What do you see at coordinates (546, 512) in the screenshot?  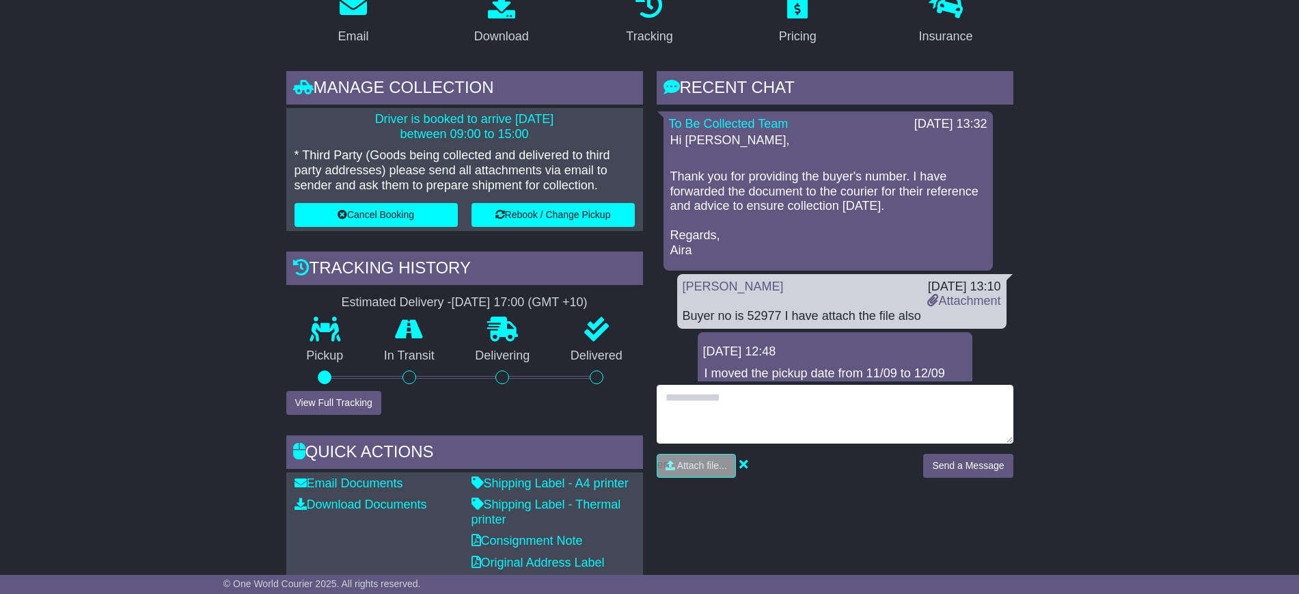 I see `a: Shipping Label - Thermal printer` at bounding box center [546, 512].